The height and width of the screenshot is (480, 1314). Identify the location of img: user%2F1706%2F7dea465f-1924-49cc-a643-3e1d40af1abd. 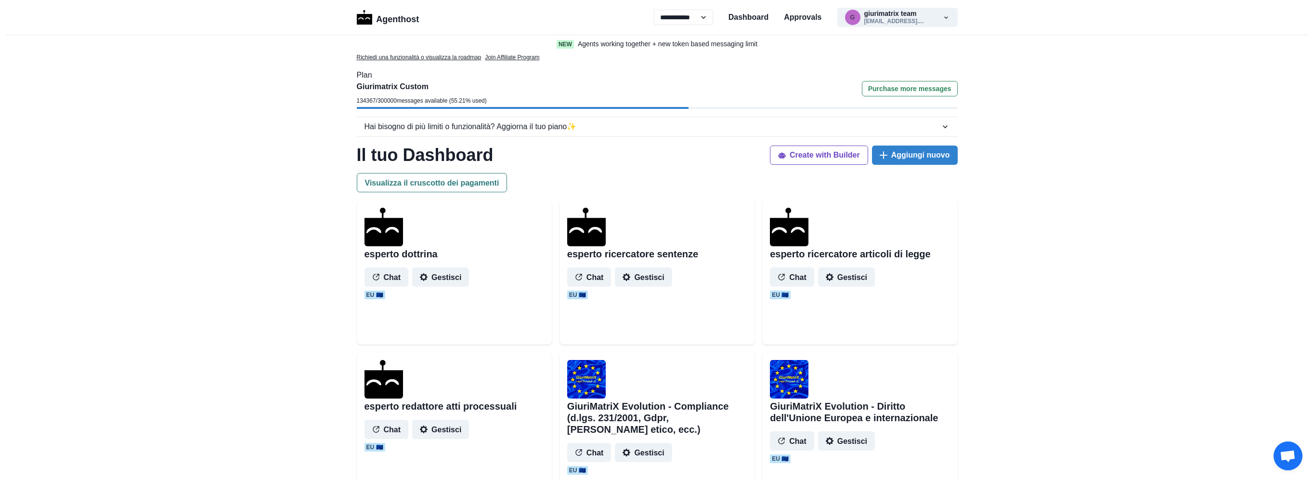
(789, 379).